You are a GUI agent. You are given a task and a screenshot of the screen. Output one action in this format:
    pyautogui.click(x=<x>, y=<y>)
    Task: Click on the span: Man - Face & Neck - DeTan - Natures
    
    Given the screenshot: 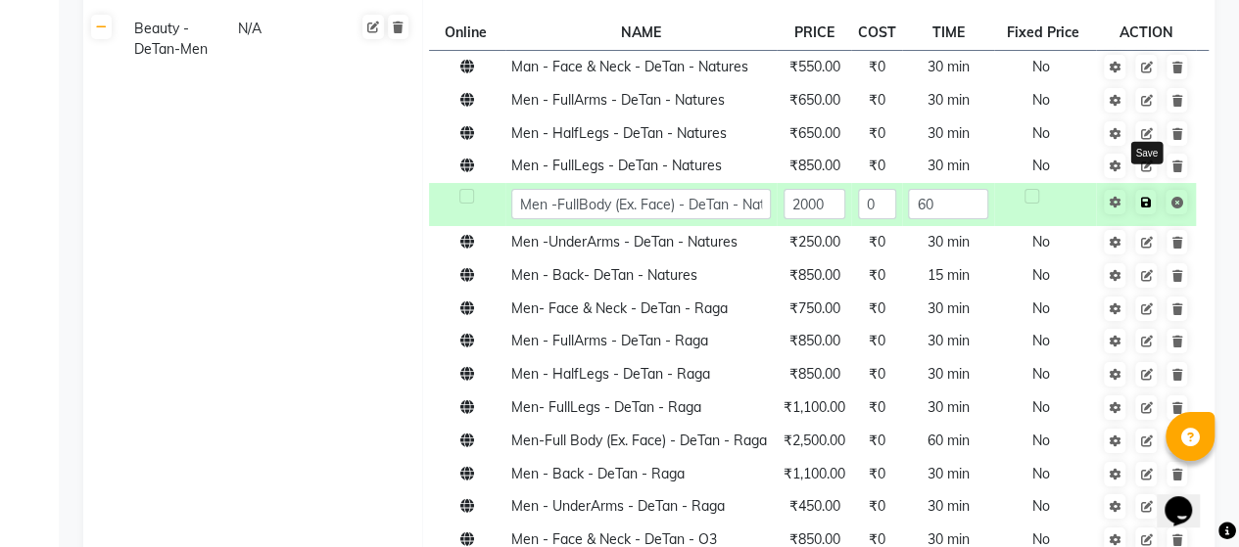 What is the action you would take?
    pyautogui.click(x=630, y=67)
    